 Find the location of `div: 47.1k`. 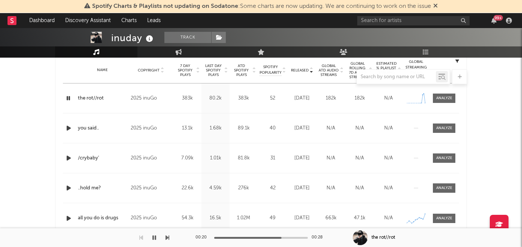

div: 47.1k is located at coordinates (359, 218).